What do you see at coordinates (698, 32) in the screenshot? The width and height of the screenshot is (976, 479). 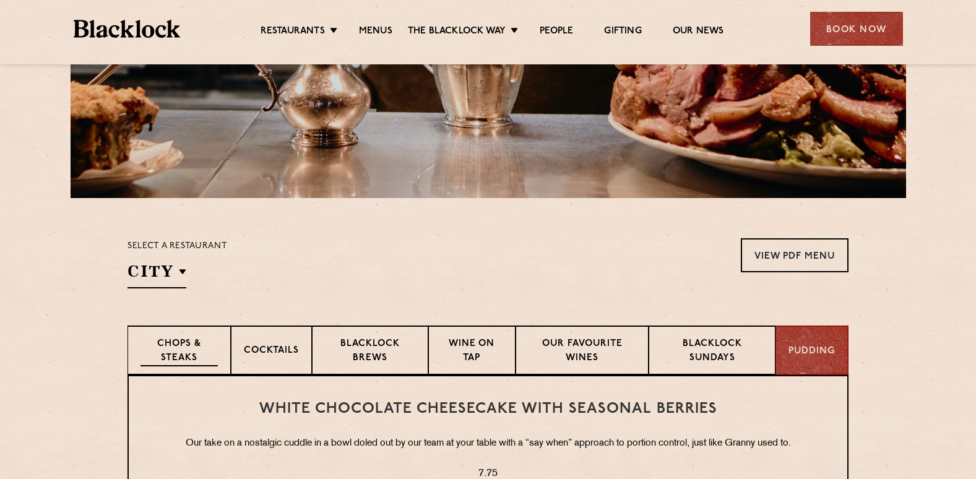 I see `a: Our News` at bounding box center [698, 32].